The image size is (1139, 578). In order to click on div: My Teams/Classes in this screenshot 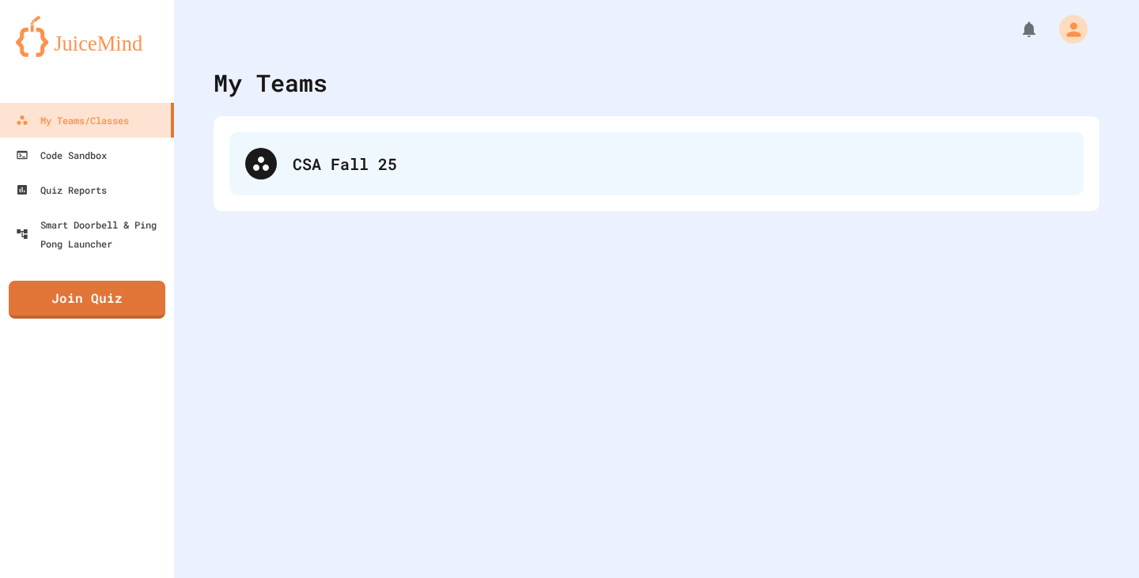, I will do `click(72, 120)`.